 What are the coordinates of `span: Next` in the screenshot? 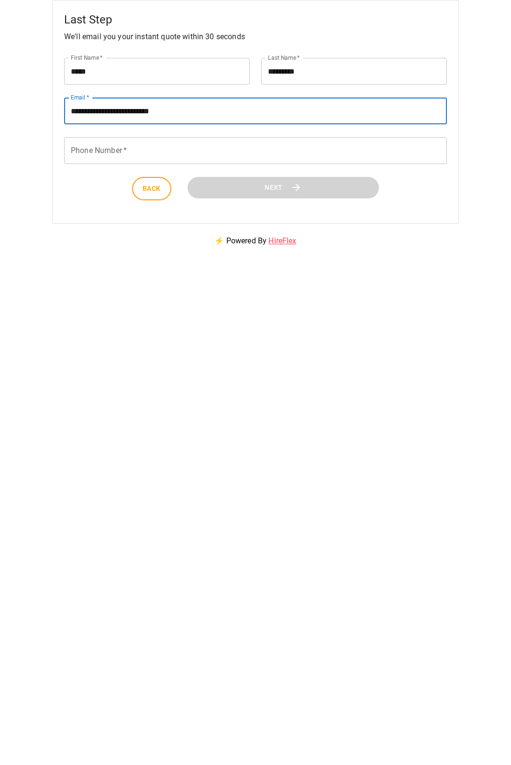 It's located at (274, 187).